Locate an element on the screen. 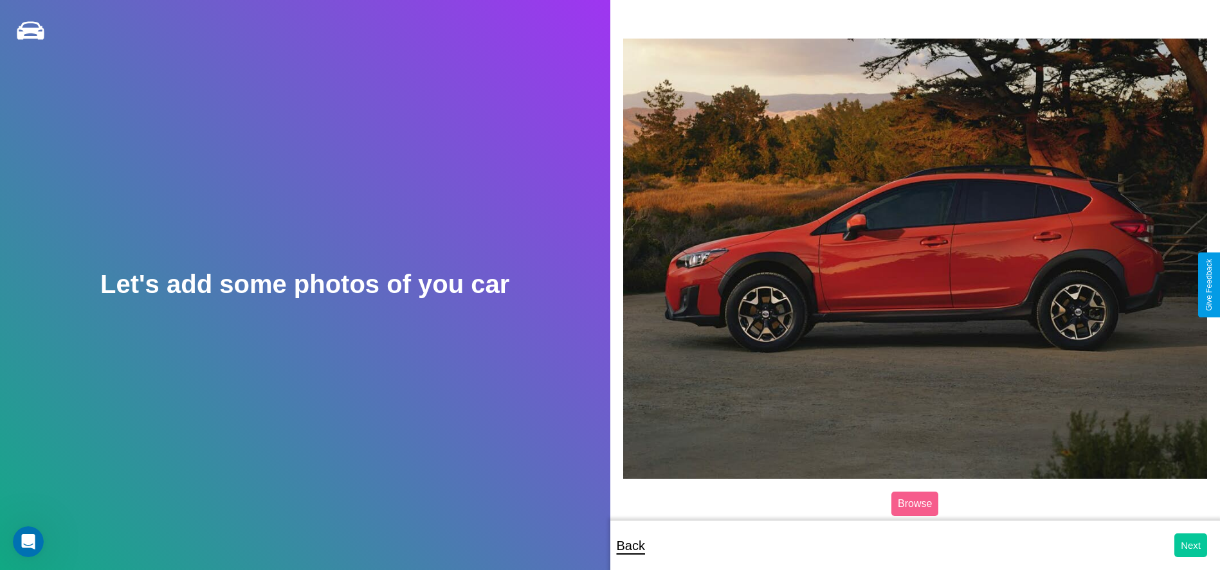 The image size is (1220, 570). img: posted is located at coordinates (915, 258).